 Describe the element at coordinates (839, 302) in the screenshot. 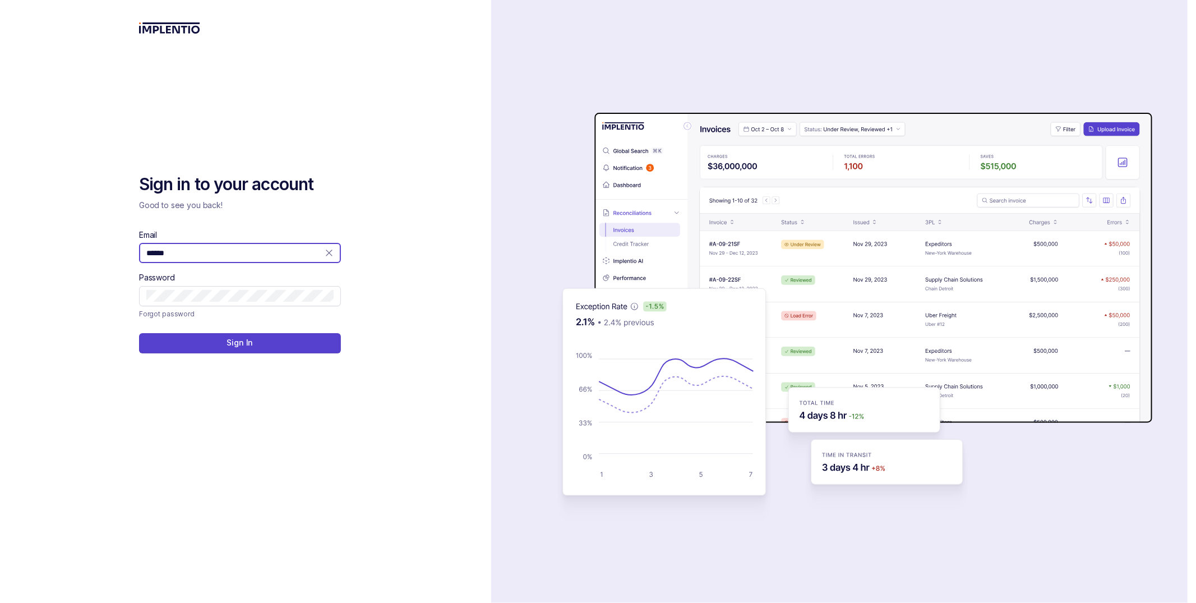

I see `img: signin-background.svg` at that location.